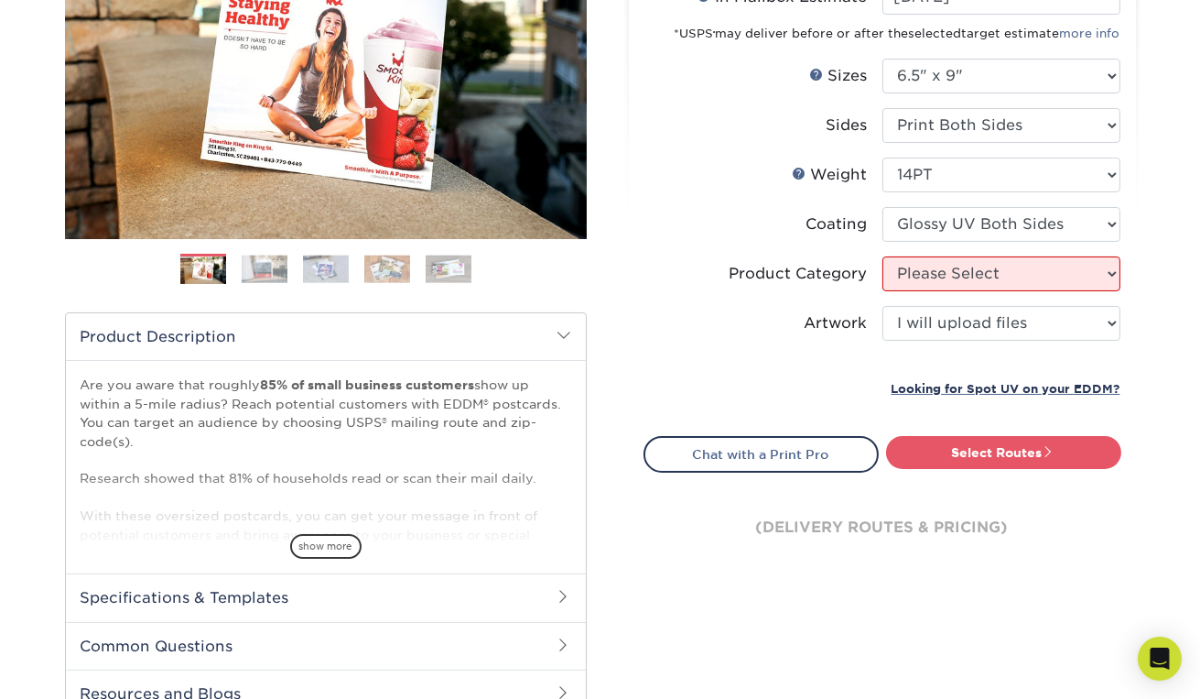  Describe the element at coordinates (839, 76) in the screenshot. I see `div: Sizes` at that location.